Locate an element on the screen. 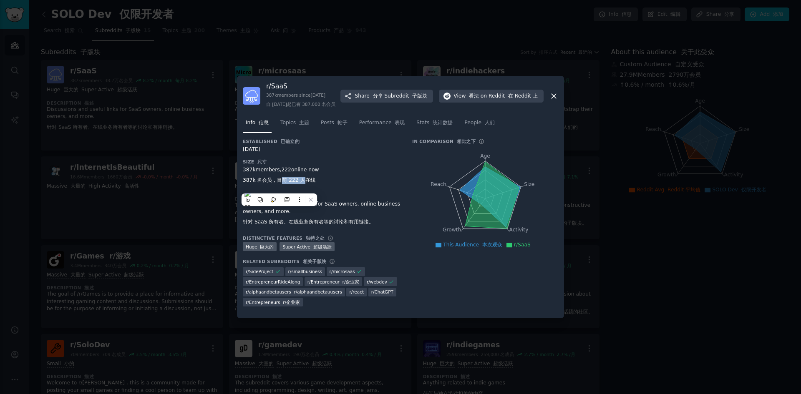 The width and height of the screenshot is (801, 394). a: Posts 帖子 is located at coordinates (334, 125).